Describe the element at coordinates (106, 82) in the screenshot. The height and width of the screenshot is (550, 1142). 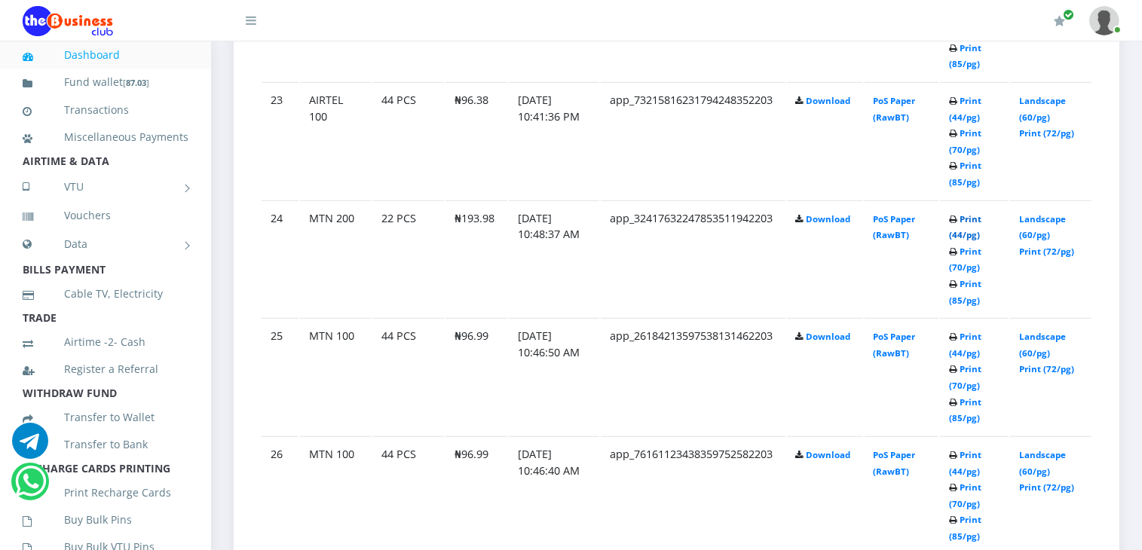
I see `a: Fund wallet[87.03]` at that location.